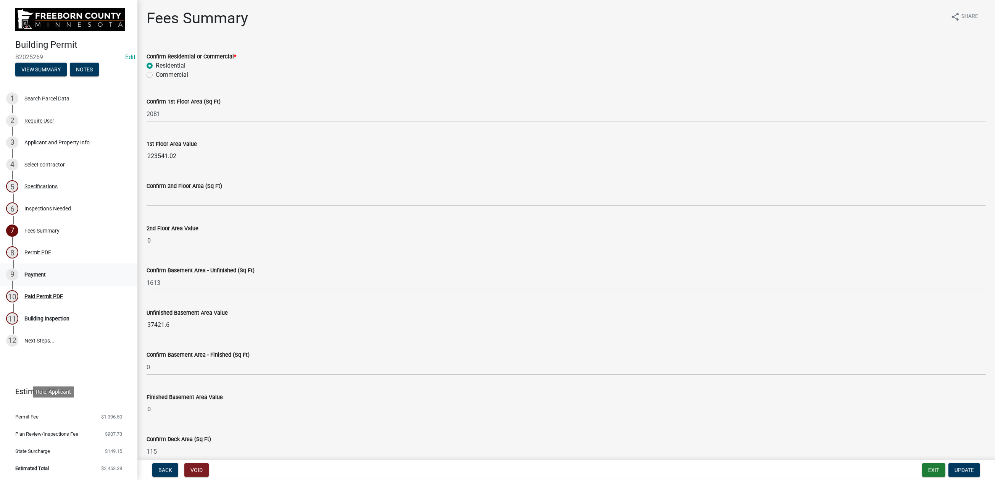 The width and height of the screenshot is (995, 480). Describe the element at coordinates (173, 229) in the screenshot. I see `label: 2nd Floor Area Value` at that location.